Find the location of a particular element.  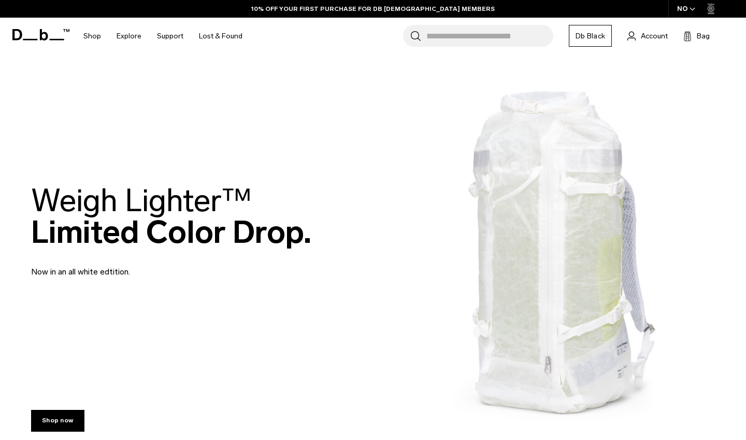

a: Explore is located at coordinates (129, 36).